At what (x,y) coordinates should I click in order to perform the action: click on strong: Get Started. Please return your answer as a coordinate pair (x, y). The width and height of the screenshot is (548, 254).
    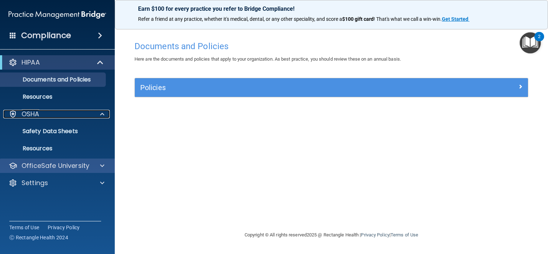
    Looking at the image, I should click on (455, 19).